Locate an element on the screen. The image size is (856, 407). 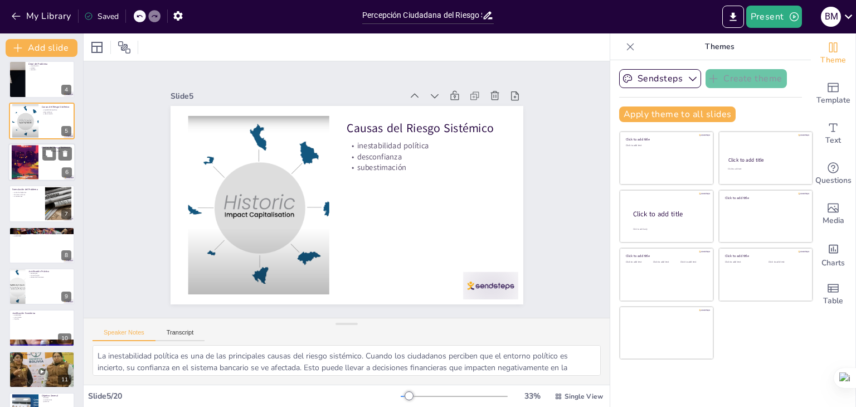
p: Justificación Práctica is located at coordinates (50, 272).